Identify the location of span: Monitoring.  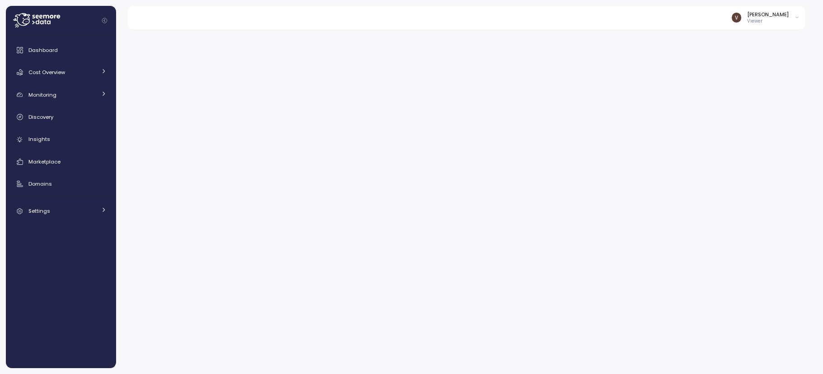
(42, 95).